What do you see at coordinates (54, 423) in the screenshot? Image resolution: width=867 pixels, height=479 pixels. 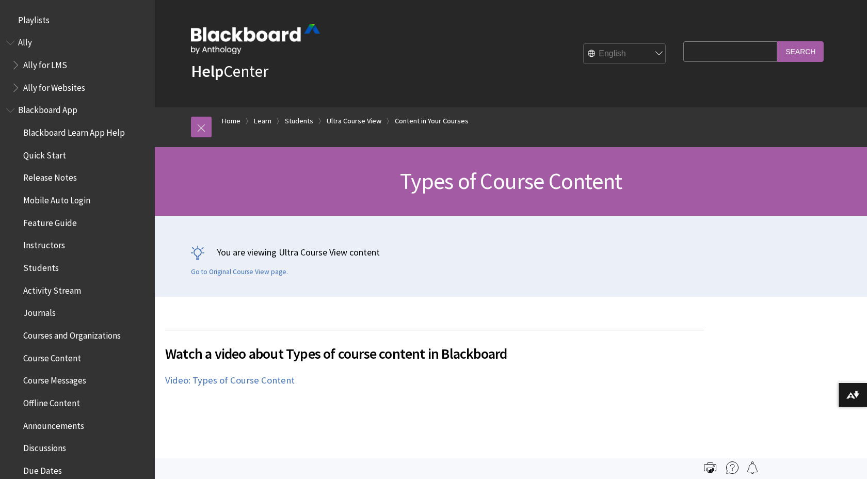 I see `span: Announcements` at bounding box center [54, 423].